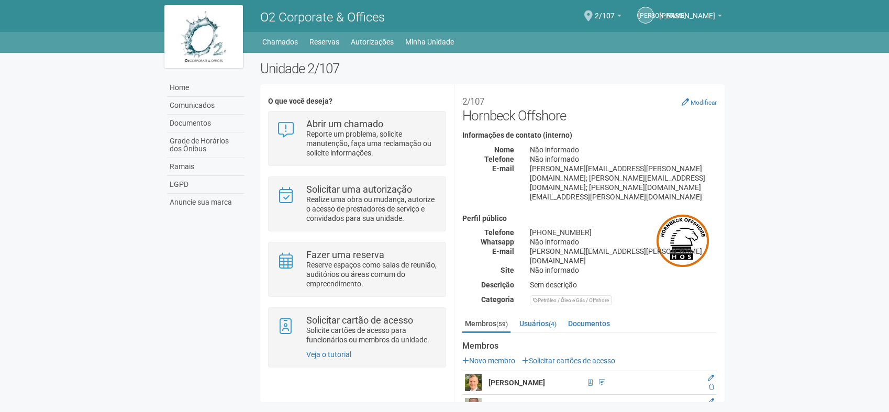 The image size is (889, 412). What do you see at coordinates (473, 383) in the screenshot?
I see `img: user.png` at bounding box center [473, 383].